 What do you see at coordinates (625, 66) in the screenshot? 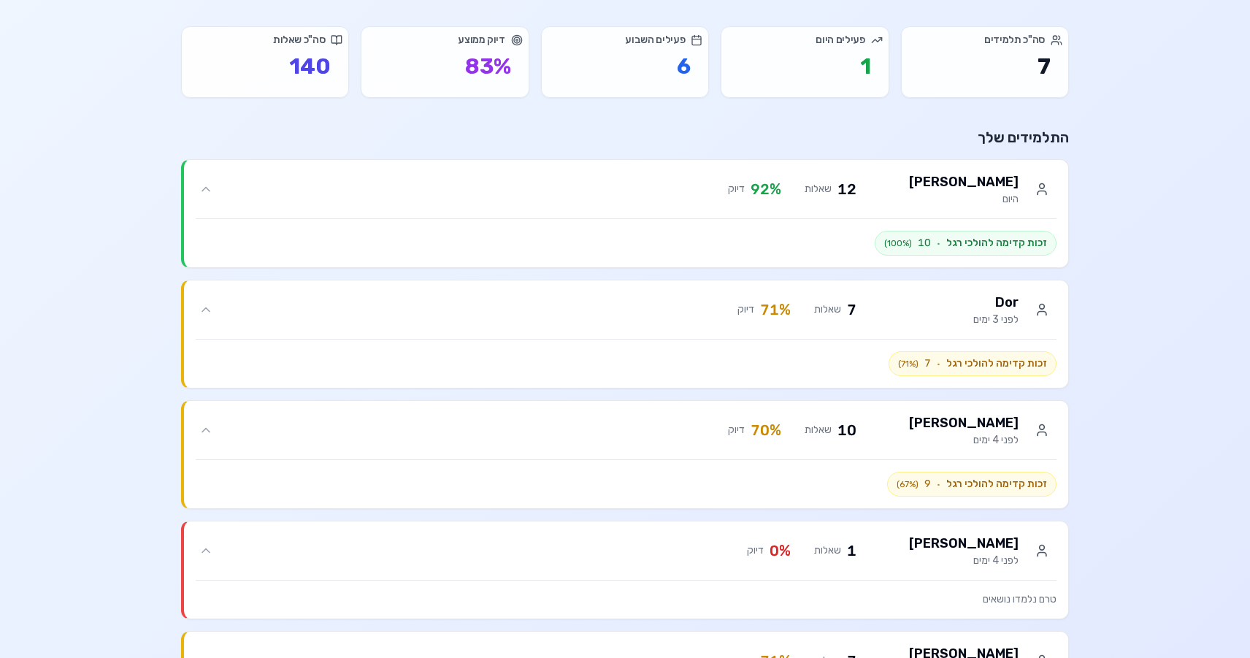
I see `p: 6` at bounding box center [625, 66].